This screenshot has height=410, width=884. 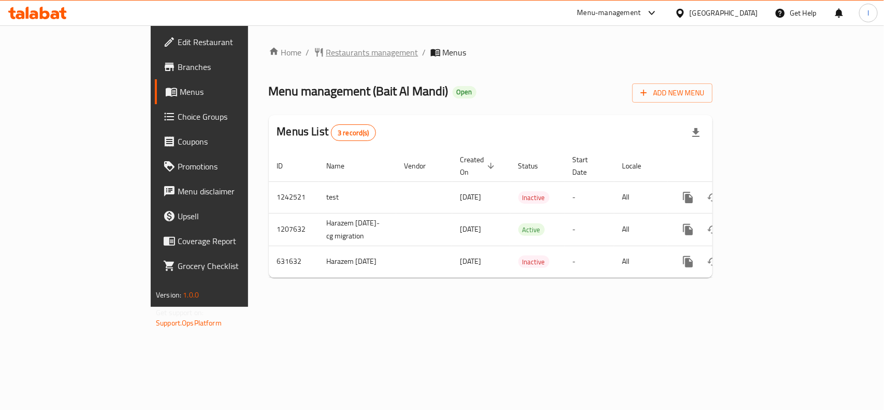 What do you see at coordinates (353, 133) in the screenshot?
I see `span: 3 record(s)` at bounding box center [353, 133].